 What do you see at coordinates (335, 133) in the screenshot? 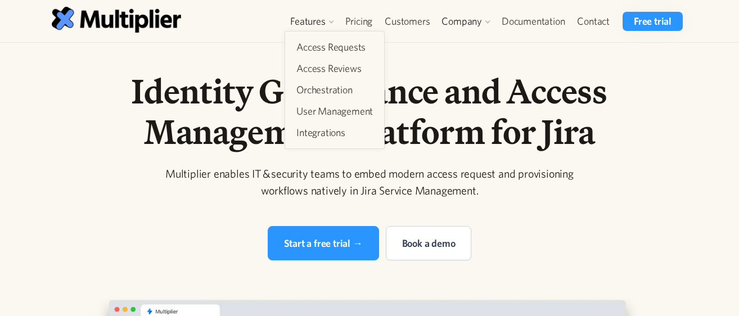
I see `a: Integrations` at bounding box center [335, 133].